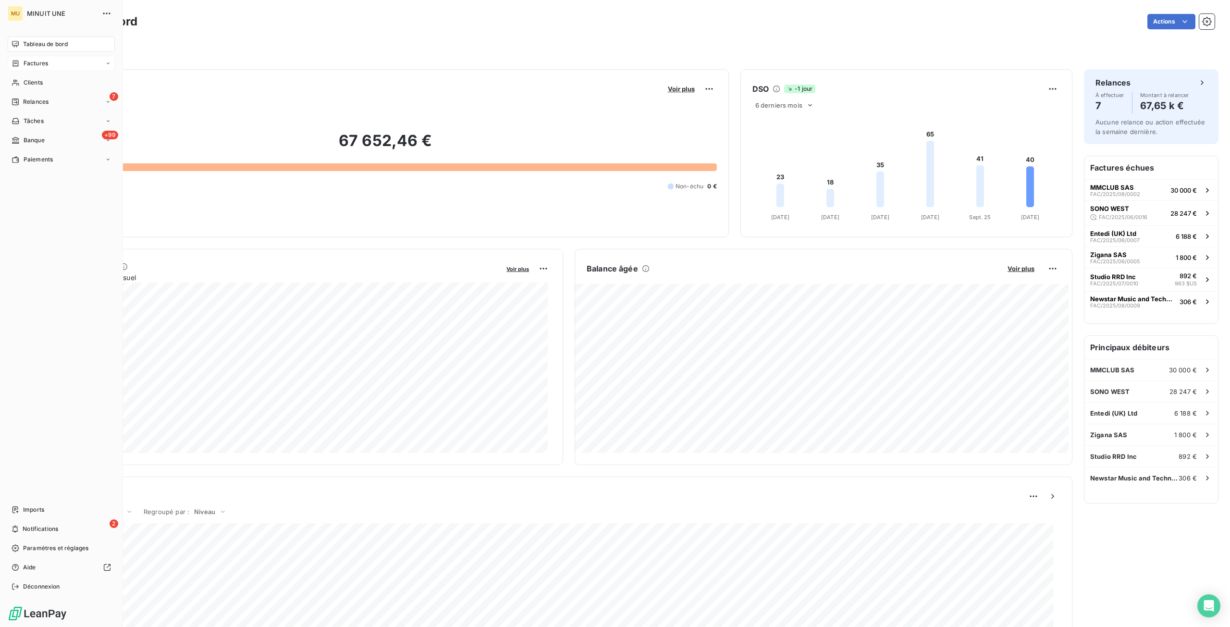 The height and width of the screenshot is (627, 1230). What do you see at coordinates (36, 102) in the screenshot?
I see `span: Relances` at bounding box center [36, 102].